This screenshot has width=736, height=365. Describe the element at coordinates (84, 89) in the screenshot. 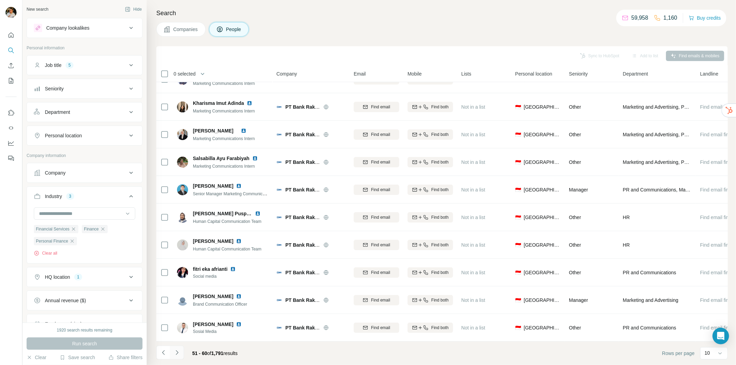

I see `button: Seniority` at that location.